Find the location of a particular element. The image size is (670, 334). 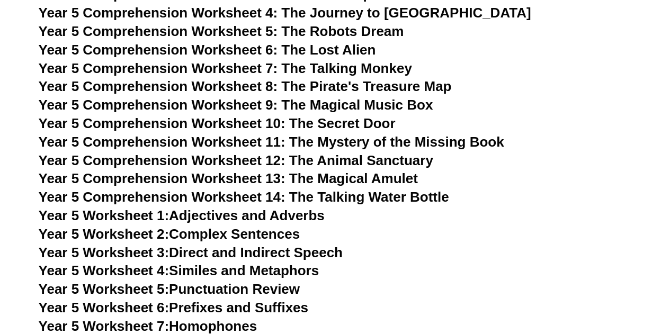

span: Year 5 Comprehension Worksheet 12: The Animal Sanctuary is located at coordinates (236, 160).